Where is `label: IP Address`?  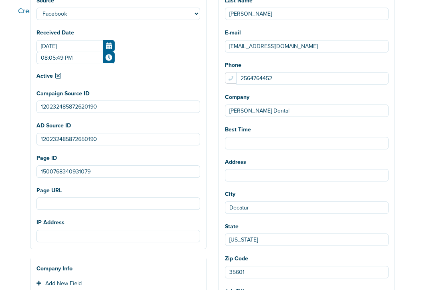 label: IP Address is located at coordinates (51, 223).